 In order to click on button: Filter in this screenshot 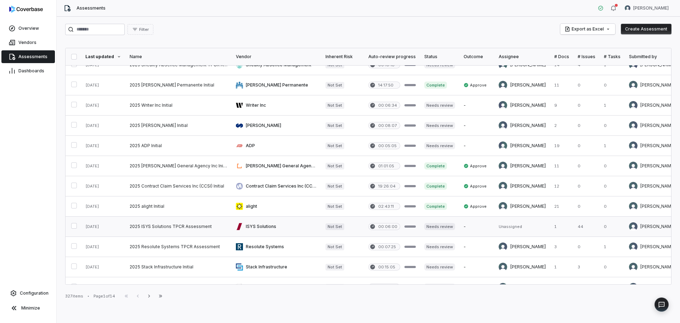, I will do `click(140, 29)`.